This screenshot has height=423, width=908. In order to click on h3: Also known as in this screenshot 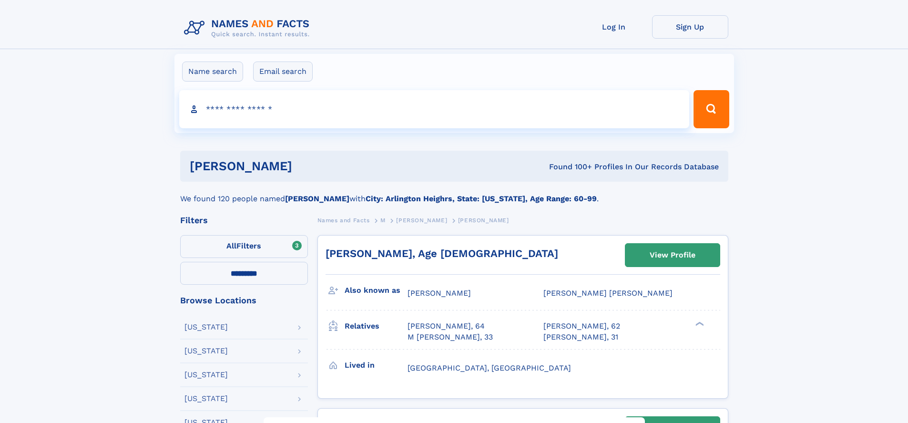, I will do `click(376, 290)`.